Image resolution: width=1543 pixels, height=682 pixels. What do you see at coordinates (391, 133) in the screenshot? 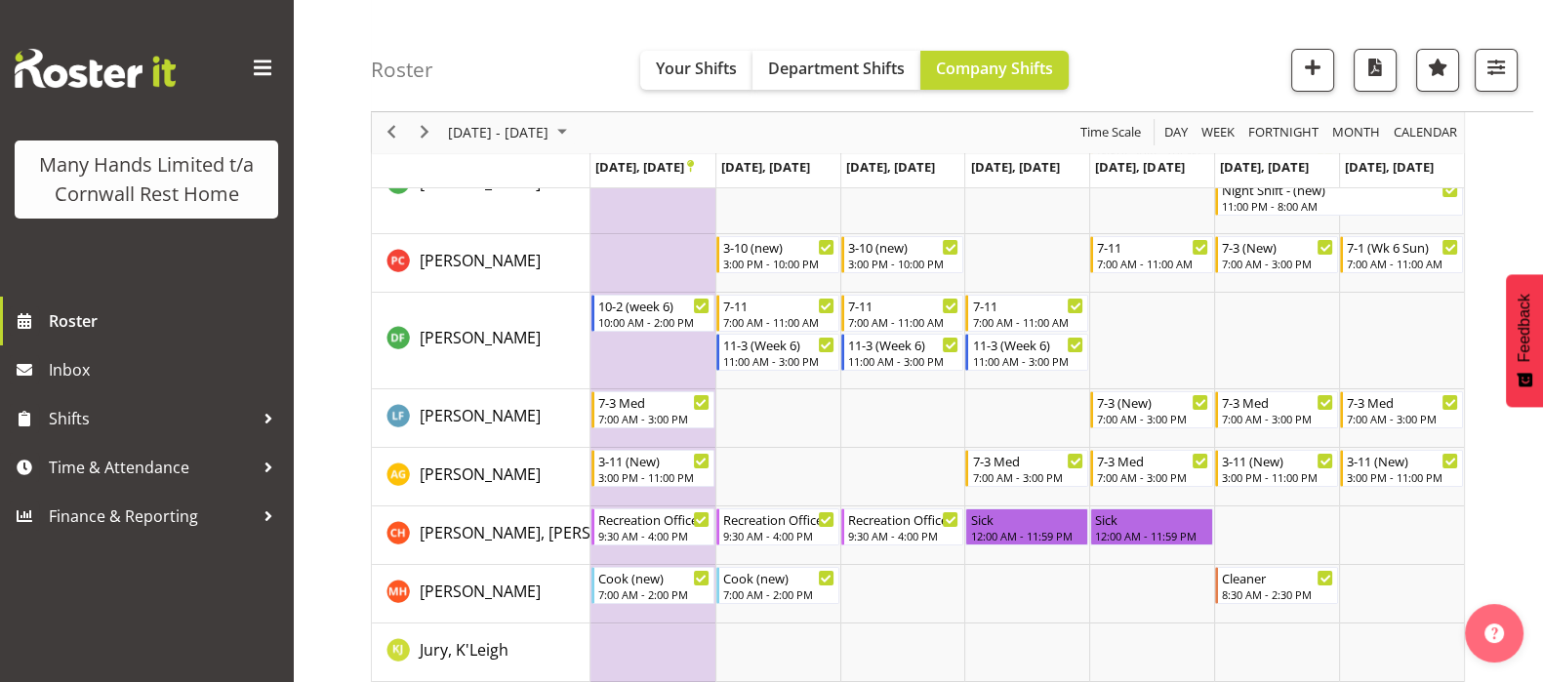
I see `div: previous period` at bounding box center [391, 133].